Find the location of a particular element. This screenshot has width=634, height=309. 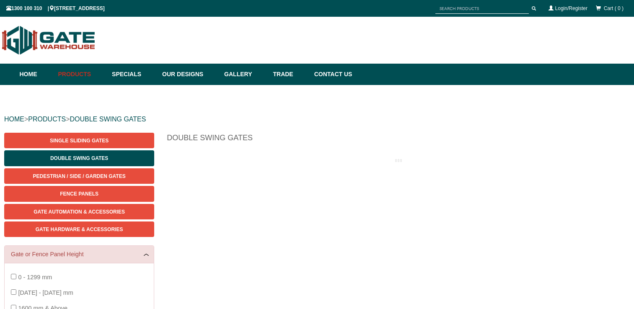

span: Gate Automation & Accessories is located at coordinates (79, 212).